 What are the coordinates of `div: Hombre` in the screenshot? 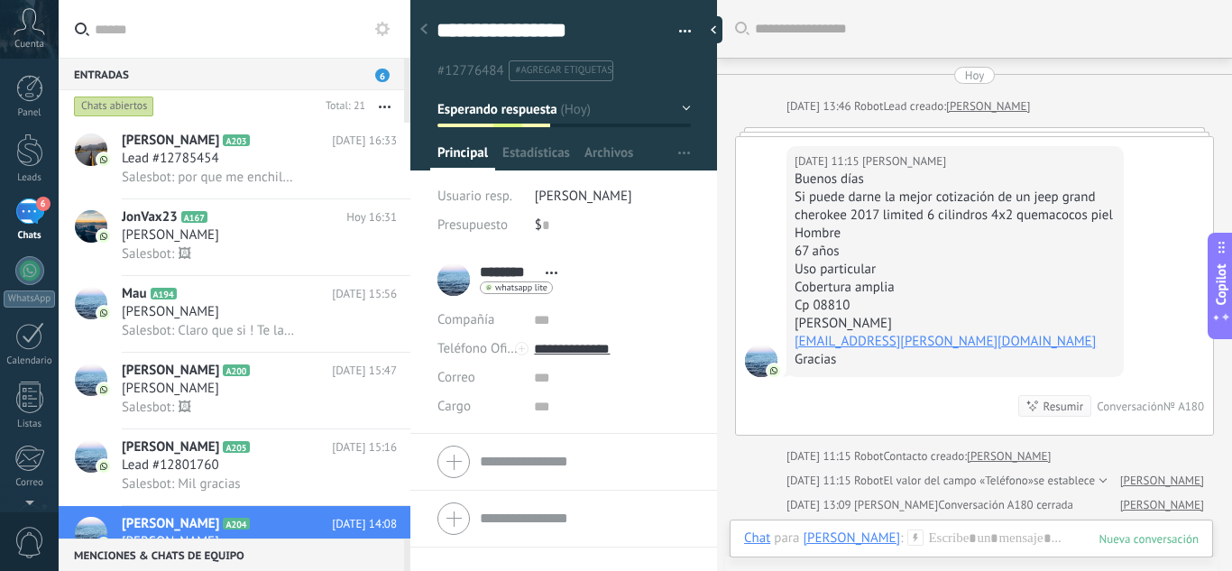 It's located at (955, 234).